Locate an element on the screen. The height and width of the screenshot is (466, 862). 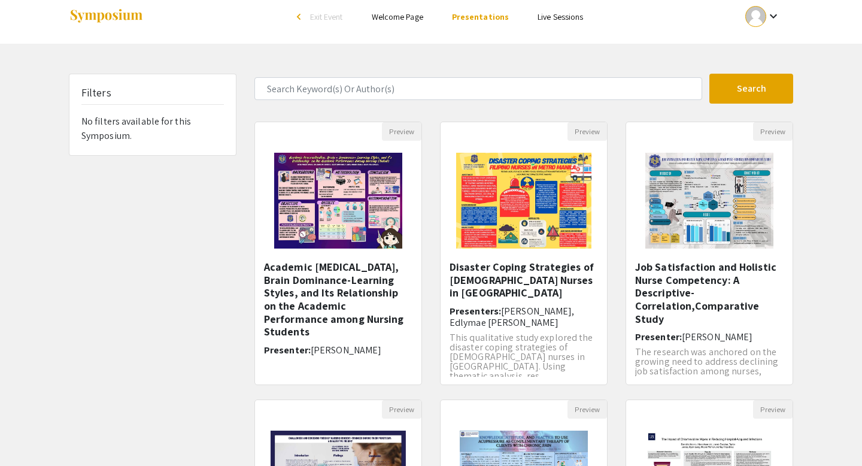
span: Exit Event is located at coordinates (326, 17).